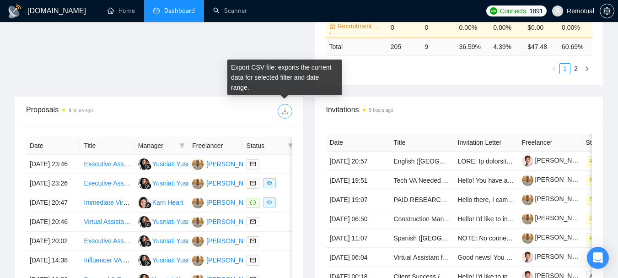  Describe the element at coordinates (607, 11) in the screenshot. I see `a: setting` at that location.